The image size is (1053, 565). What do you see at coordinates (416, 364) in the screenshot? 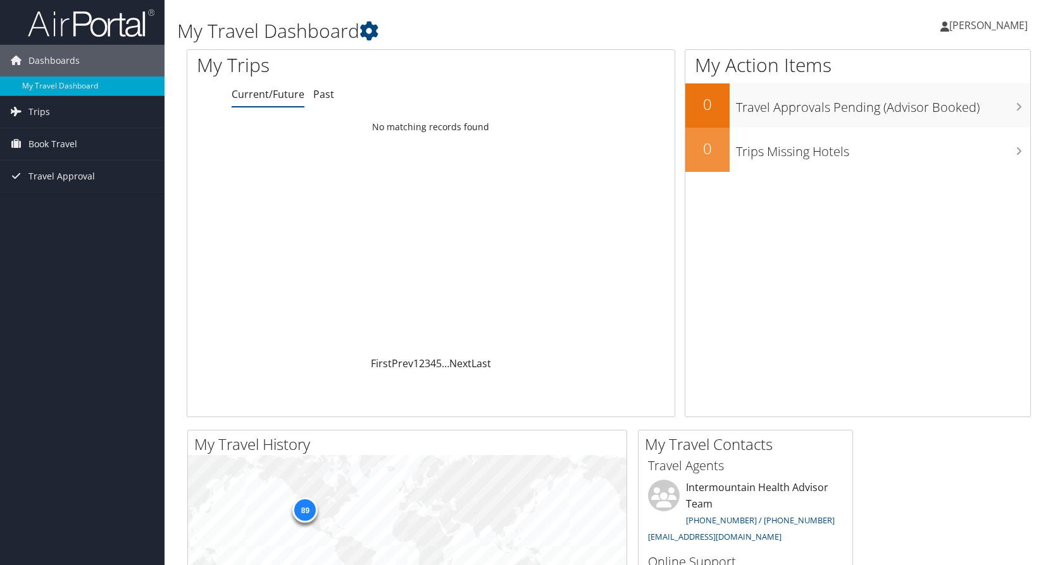
I see `a: 1` at bounding box center [416, 364].